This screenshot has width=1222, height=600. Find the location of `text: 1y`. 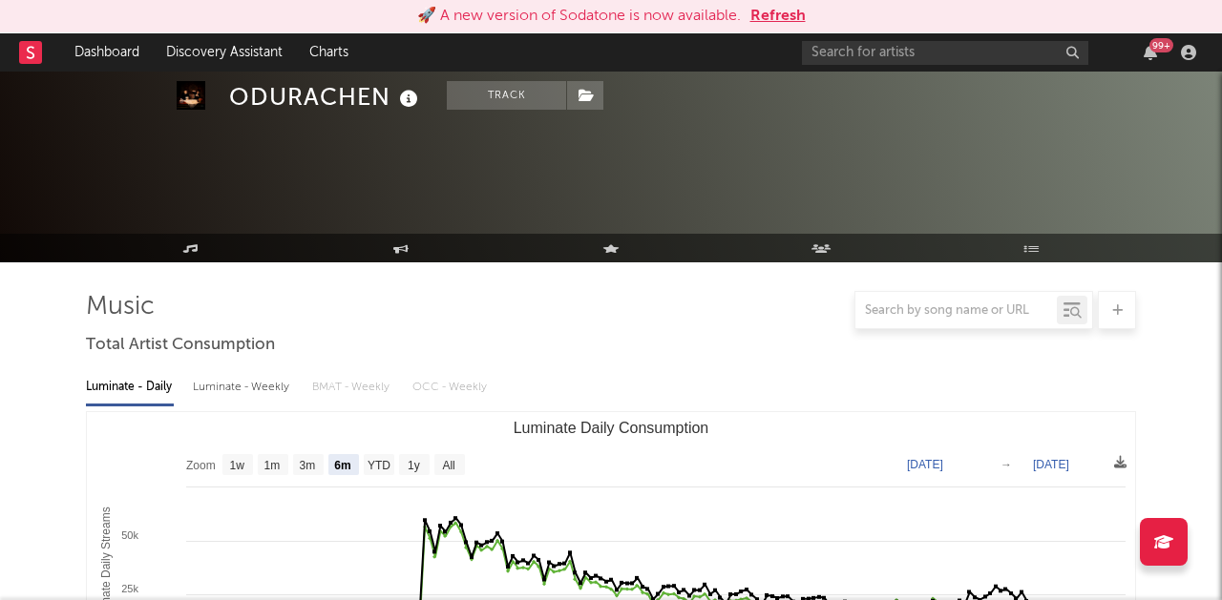

text: 1y is located at coordinates (413, 466).